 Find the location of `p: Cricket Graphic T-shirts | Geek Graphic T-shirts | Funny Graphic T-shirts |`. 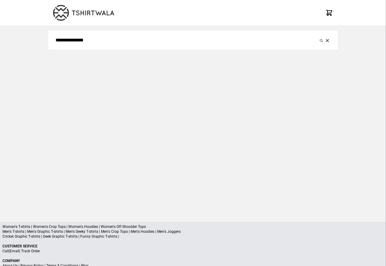

p: Cricket Graphic T-shirts | Geek Graphic T-shirts | Funny Graphic T-shirts | is located at coordinates (193, 237).